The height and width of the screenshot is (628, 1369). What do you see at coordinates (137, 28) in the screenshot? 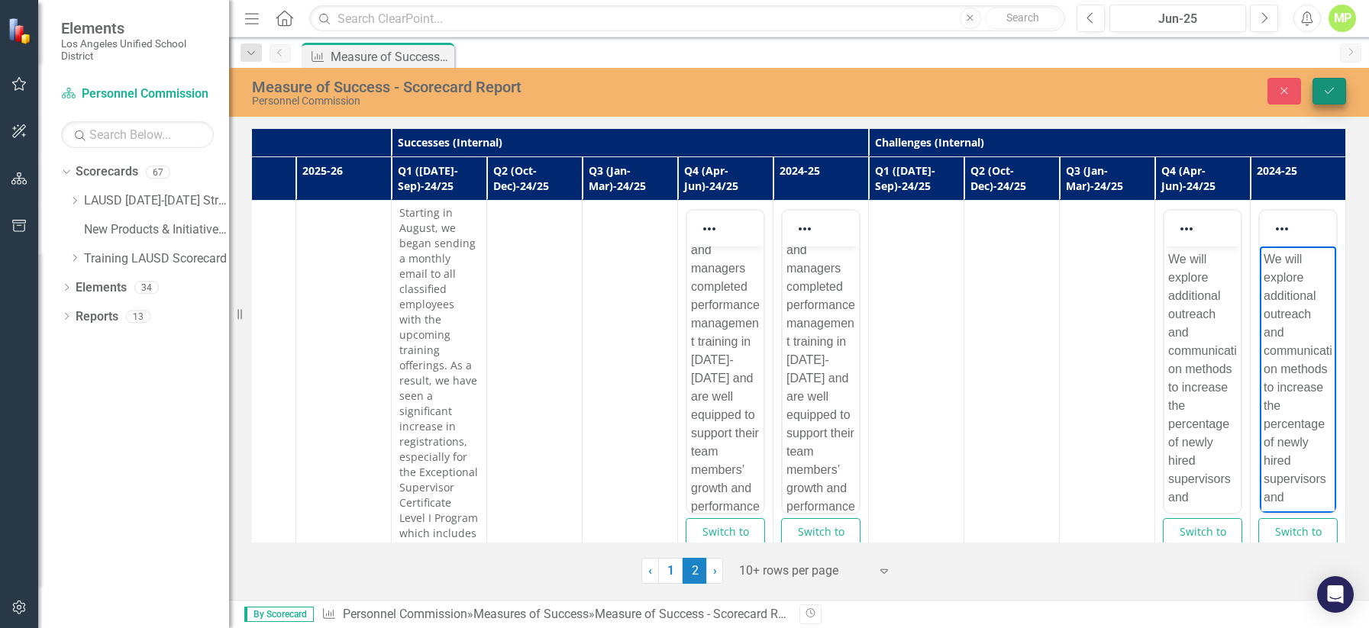
I see `span: Elements` at bounding box center [137, 28].